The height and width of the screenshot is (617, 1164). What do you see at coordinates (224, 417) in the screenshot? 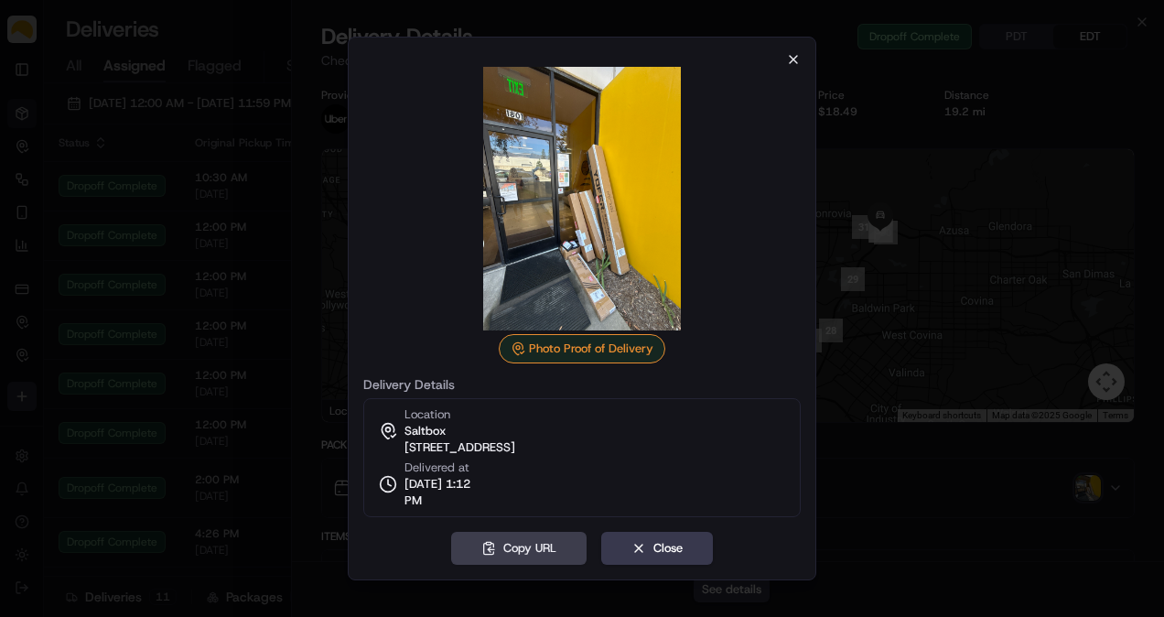
I see `a: 💻API Documentation` at bounding box center [224, 417].